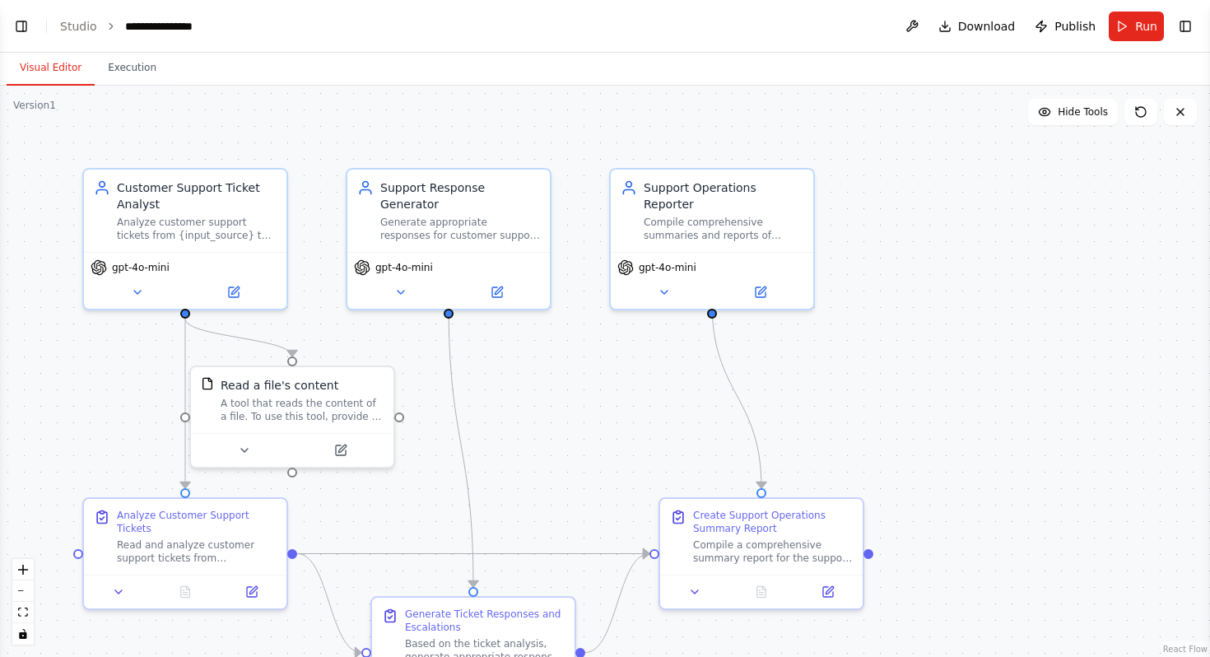 The height and width of the screenshot is (657, 1210). Describe the element at coordinates (460, 229) in the screenshot. I see `div: Generate appropriate responses for customer support tickets based on categorization and urgency. ...` at that location.